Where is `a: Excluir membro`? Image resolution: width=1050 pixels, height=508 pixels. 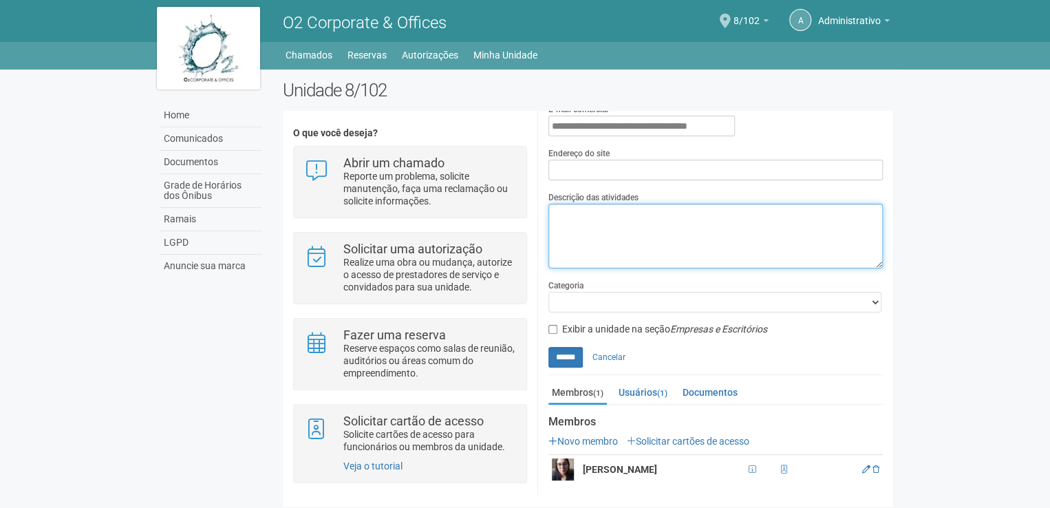
a: Excluir membro is located at coordinates (876, 469).